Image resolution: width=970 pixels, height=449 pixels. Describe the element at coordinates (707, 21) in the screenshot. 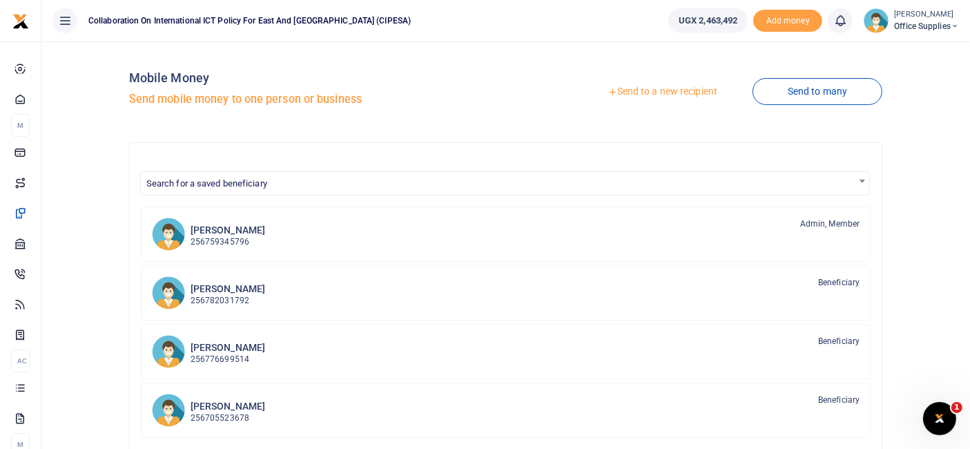

I see `a: UGX 2,463,492` at that location.